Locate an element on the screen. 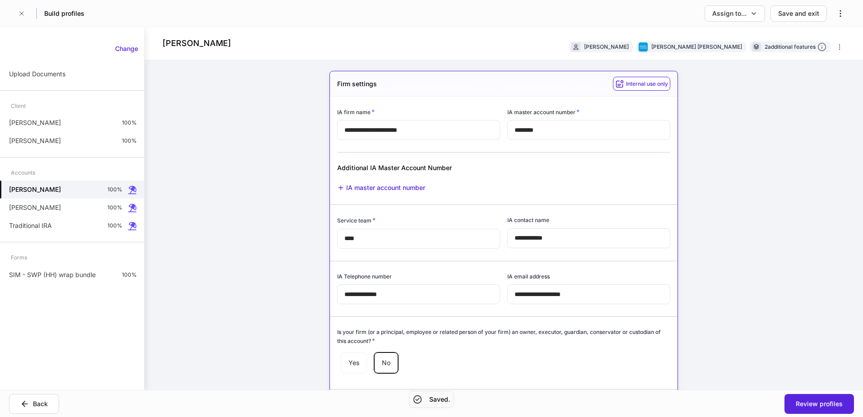 The width and height of the screenshot is (863, 417). h6: IA email address is located at coordinates (528, 276).